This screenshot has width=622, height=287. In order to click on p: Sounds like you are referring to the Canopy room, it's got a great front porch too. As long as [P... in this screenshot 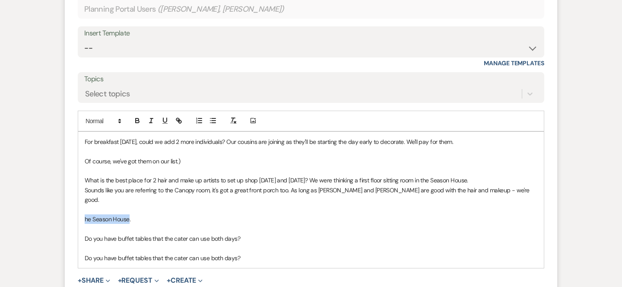, I will do `click(311, 195)`.